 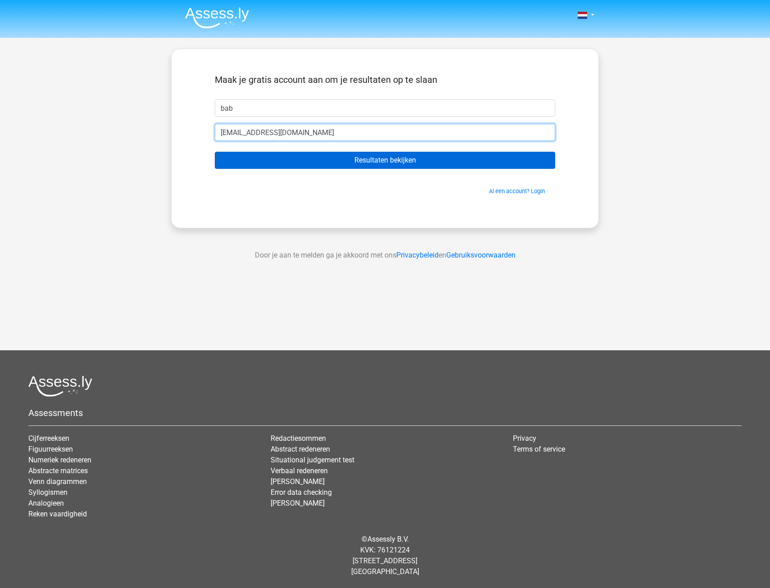 I want to click on input: Resultaten bekijken, so click(x=385, y=160).